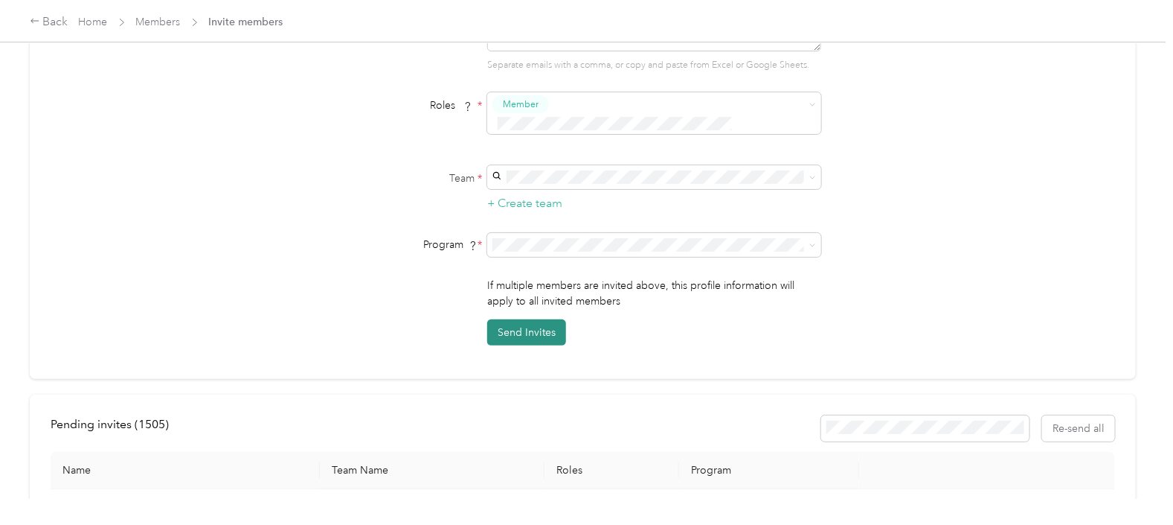 The width and height of the screenshot is (1173, 525). Describe the element at coordinates (527, 332) in the screenshot. I see `button: Send Invites` at that location.